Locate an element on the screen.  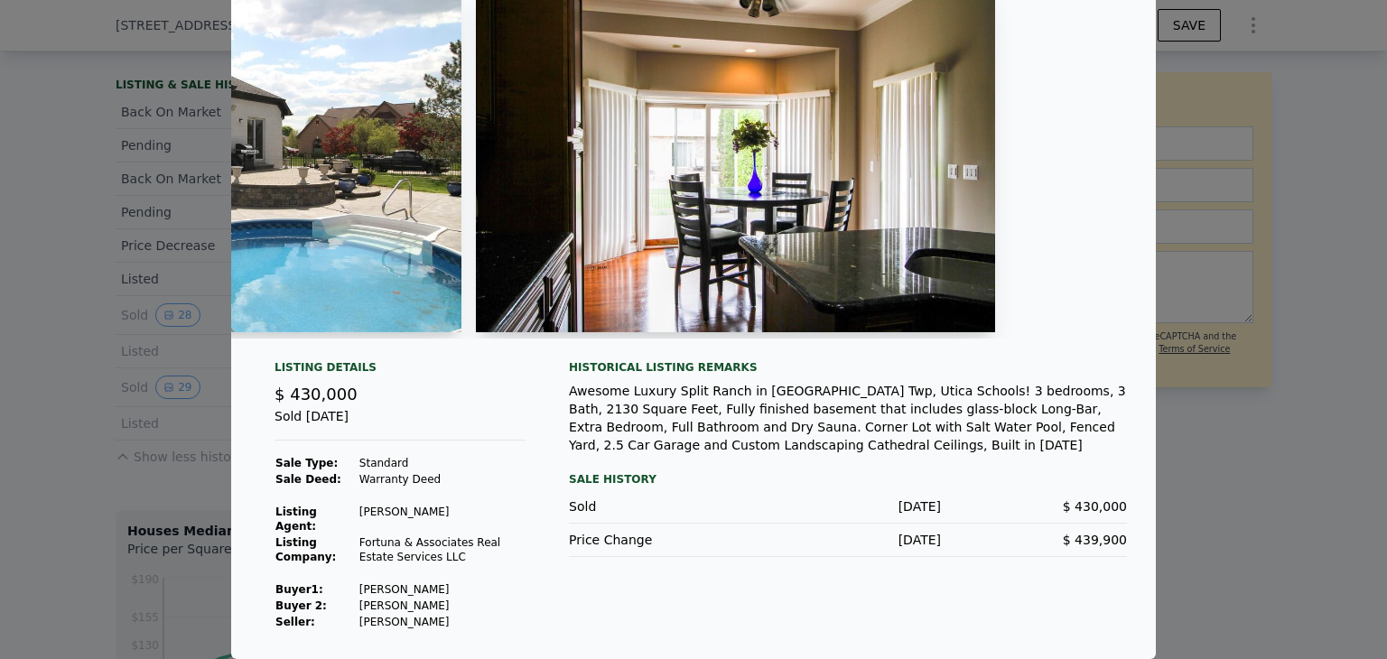
div: Sale History is located at coordinates (848, 479).